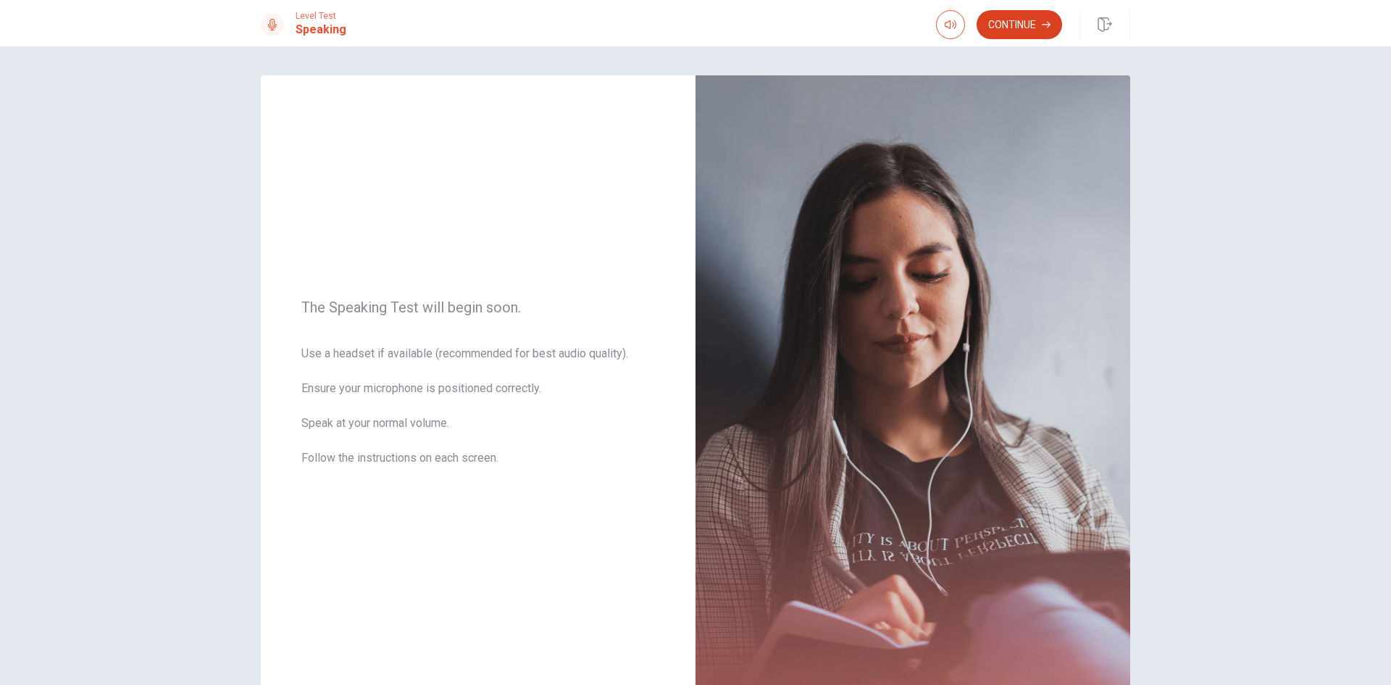 The image size is (1391, 685). I want to click on span: Level Test, so click(321, 16).